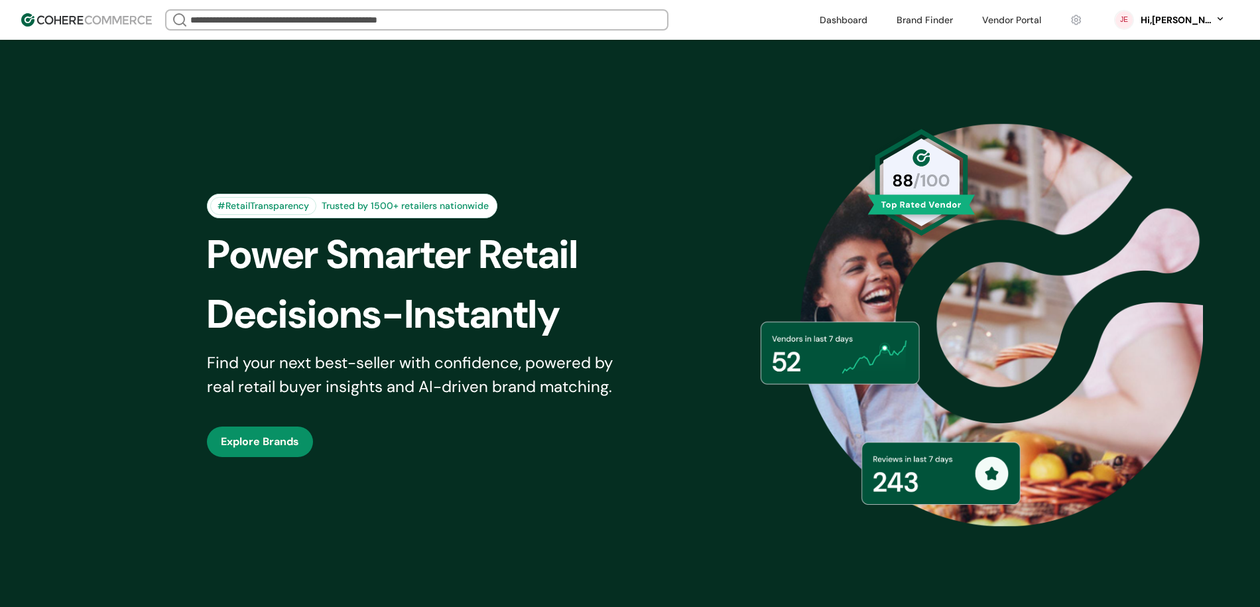 This screenshot has height=607, width=1260. What do you see at coordinates (430, 314) in the screenshot?
I see `div: Decisions-Instantly` at bounding box center [430, 314].